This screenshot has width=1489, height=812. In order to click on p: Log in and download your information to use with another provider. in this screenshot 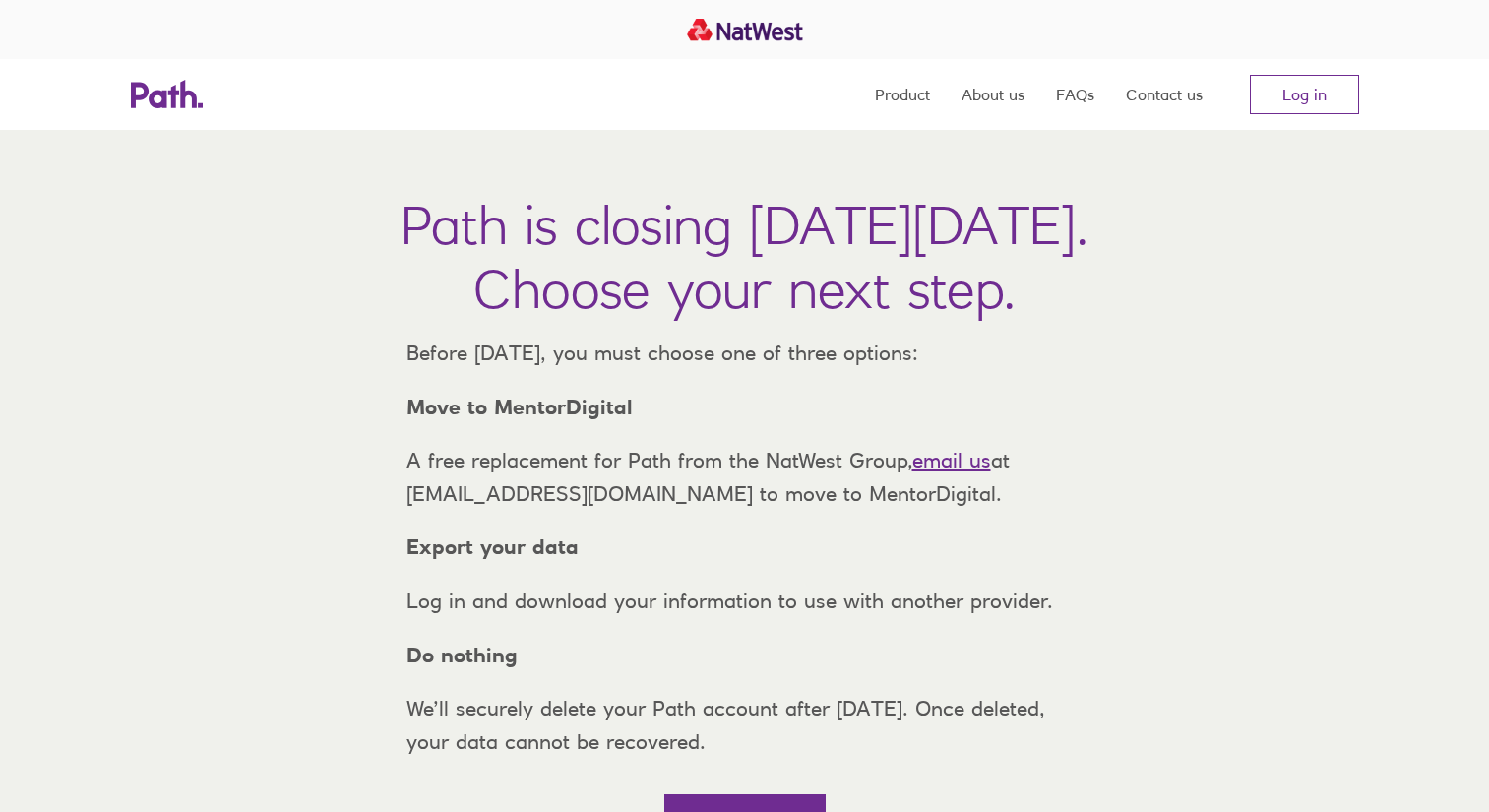, I will do `click(745, 601)`.